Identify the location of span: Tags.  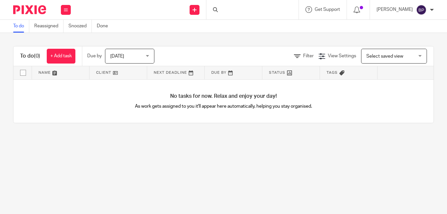
(332, 72).